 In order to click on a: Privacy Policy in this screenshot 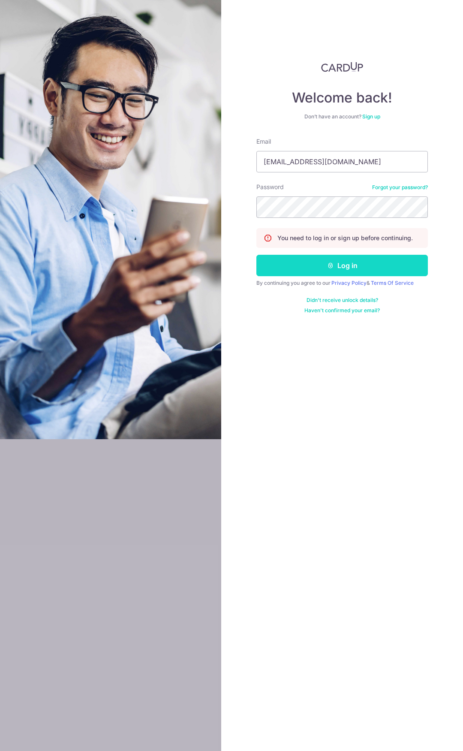, I will do `click(349, 283)`.